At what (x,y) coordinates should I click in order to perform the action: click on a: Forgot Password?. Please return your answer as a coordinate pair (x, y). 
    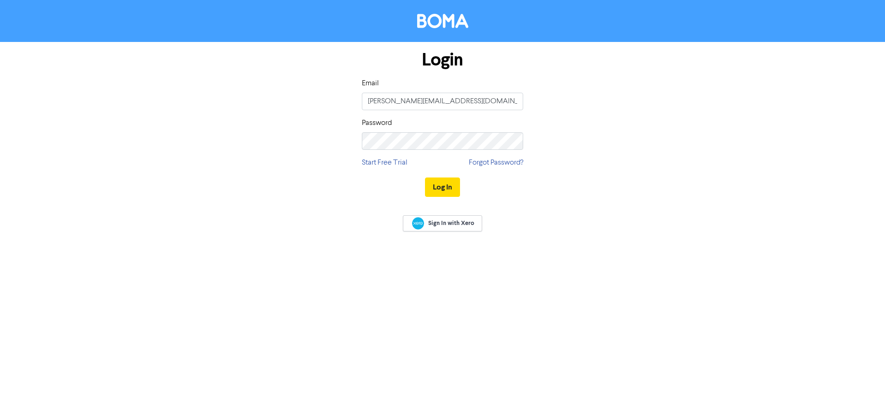
    Looking at the image, I should click on (496, 163).